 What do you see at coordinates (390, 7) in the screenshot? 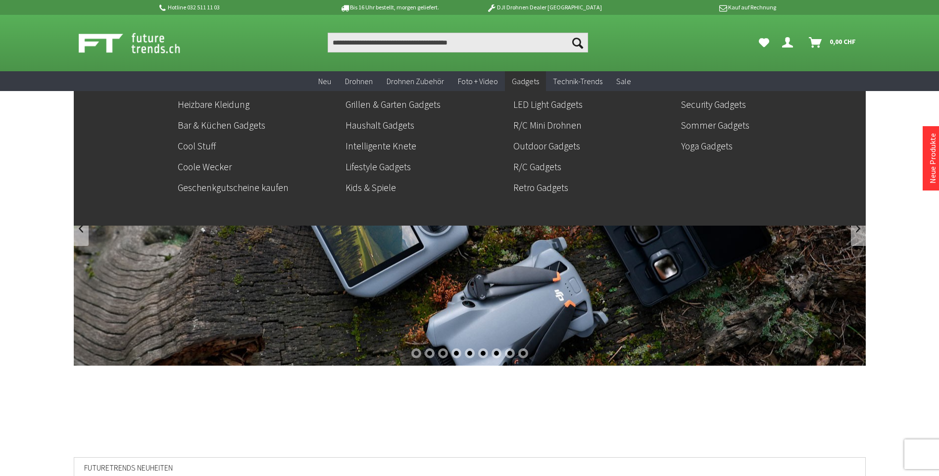
I see `p: Bis 16 Uhr bestellt, morgen geliefert.` at bounding box center [390, 7].